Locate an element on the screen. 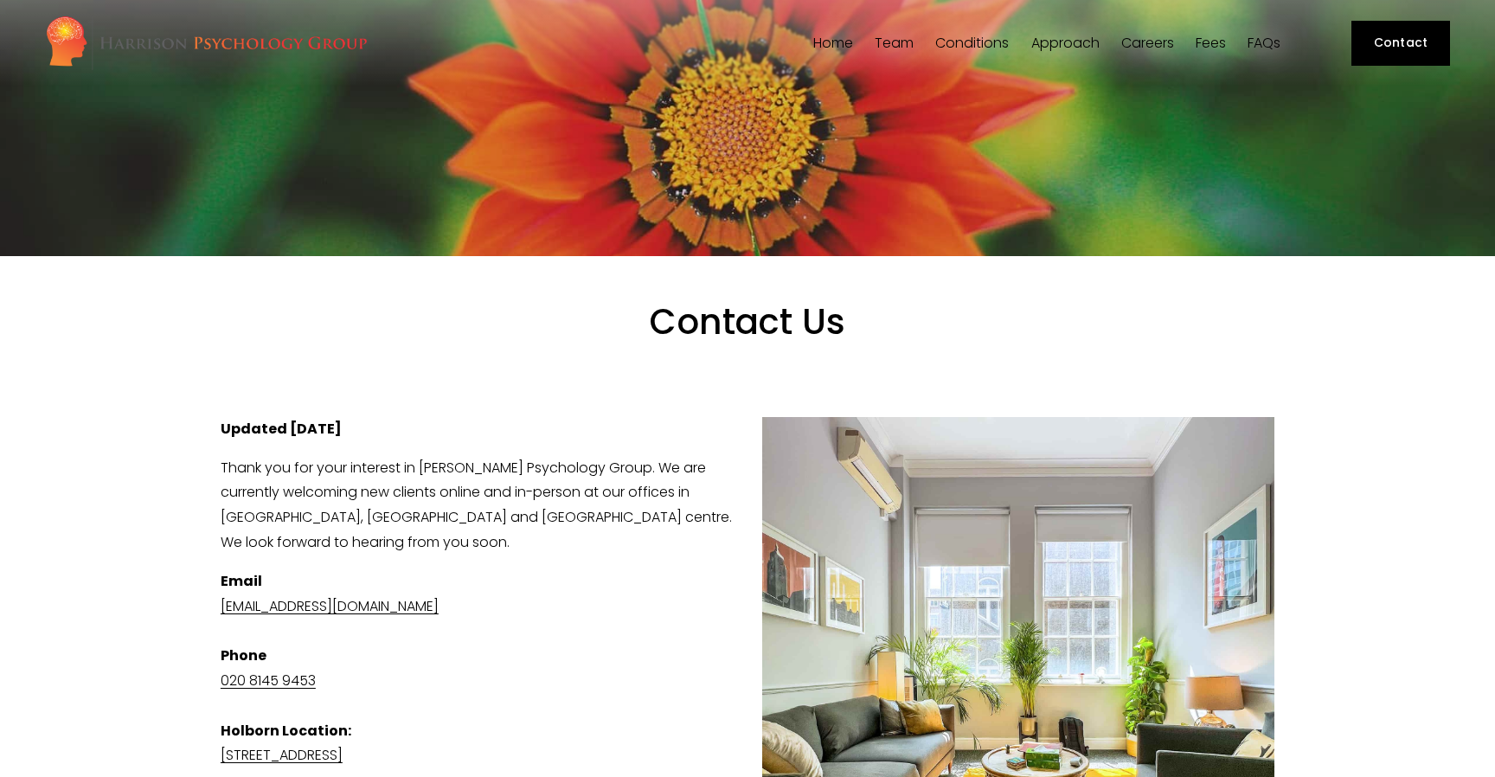 Image resolution: width=1495 pixels, height=777 pixels. a: Home is located at coordinates (833, 42).